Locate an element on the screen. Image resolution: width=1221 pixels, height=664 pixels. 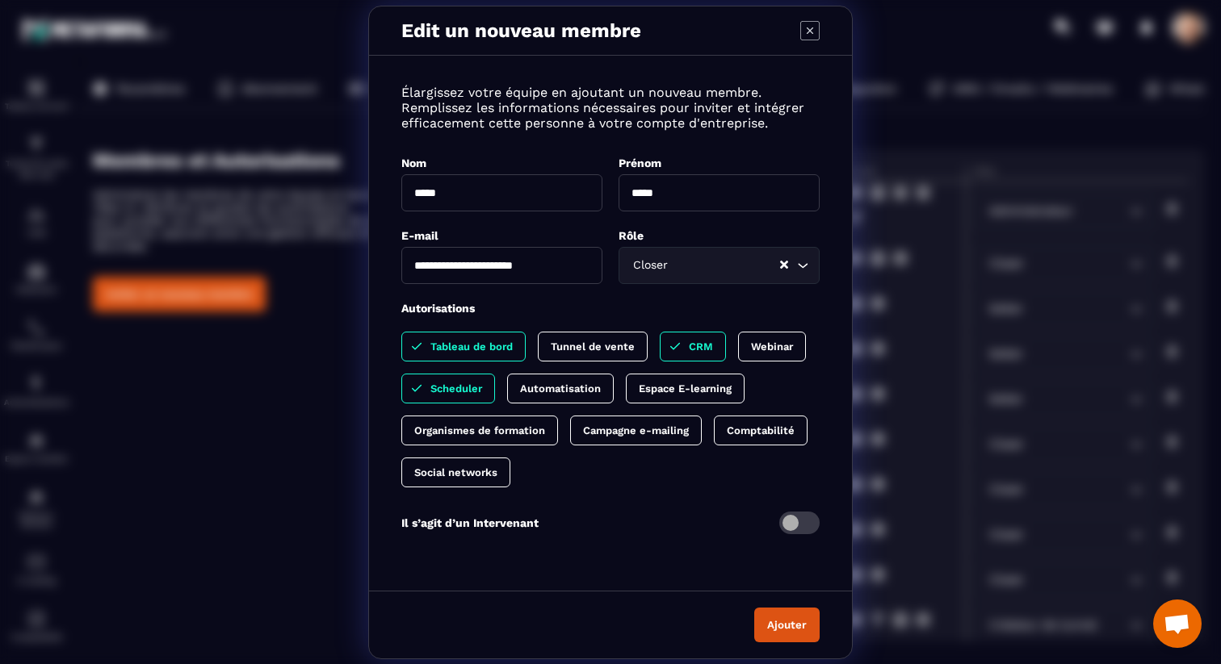
p: Espace E-learning is located at coordinates (685, 388).